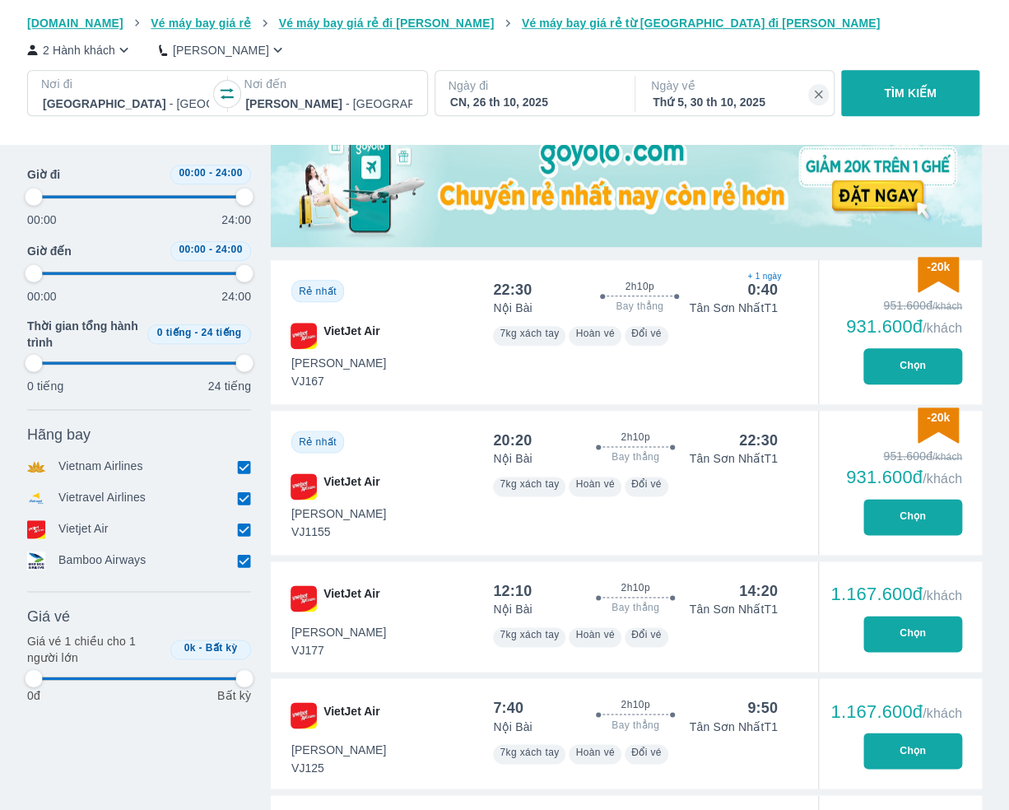  What do you see at coordinates (626, 180) in the screenshot?
I see `img: media-0` at bounding box center [626, 180].